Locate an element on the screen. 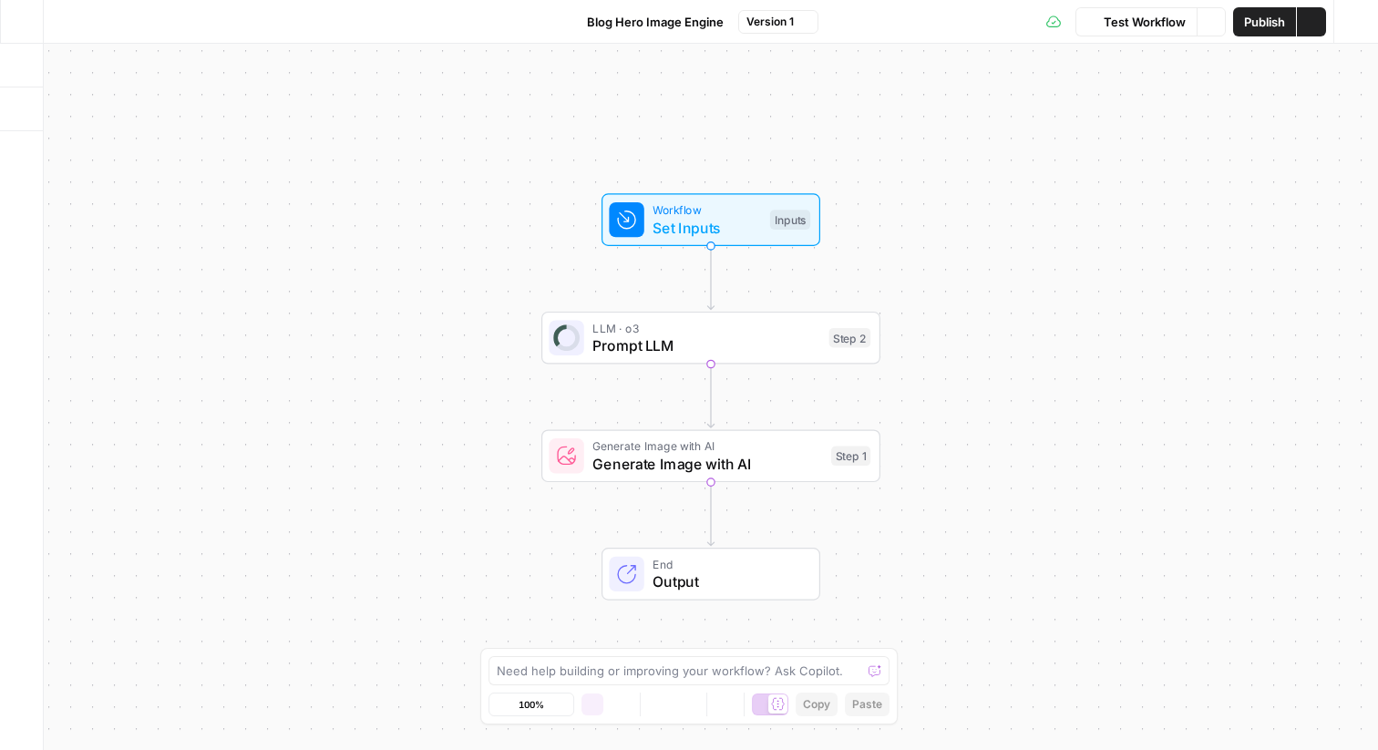 Image resolution: width=1378 pixels, height=750 pixels. g: Edge from step_1 to end is located at coordinates (710, 514).